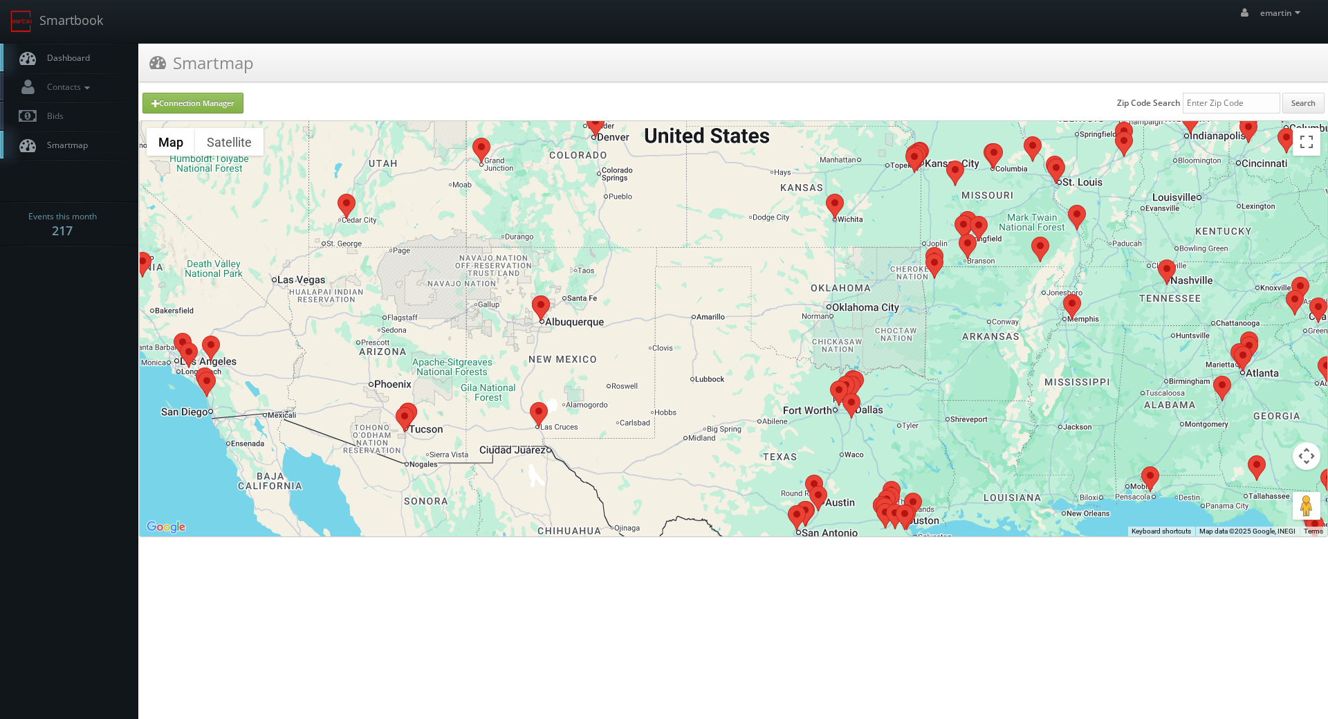  I want to click on button: Map camera controls, so click(1306, 456).